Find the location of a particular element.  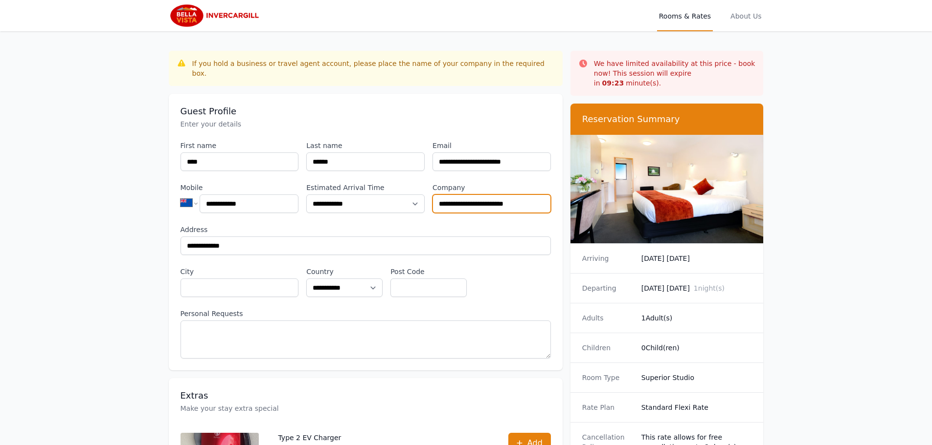

dt: Departing is located at coordinates (607, 289).